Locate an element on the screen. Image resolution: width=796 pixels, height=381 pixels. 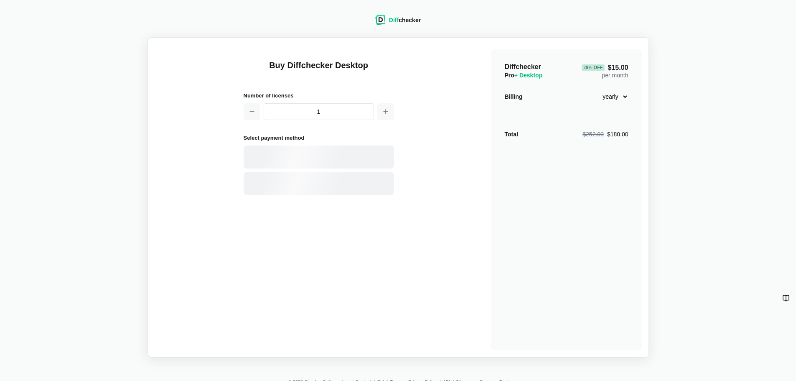
h2: Select payment method is located at coordinates (319, 138).